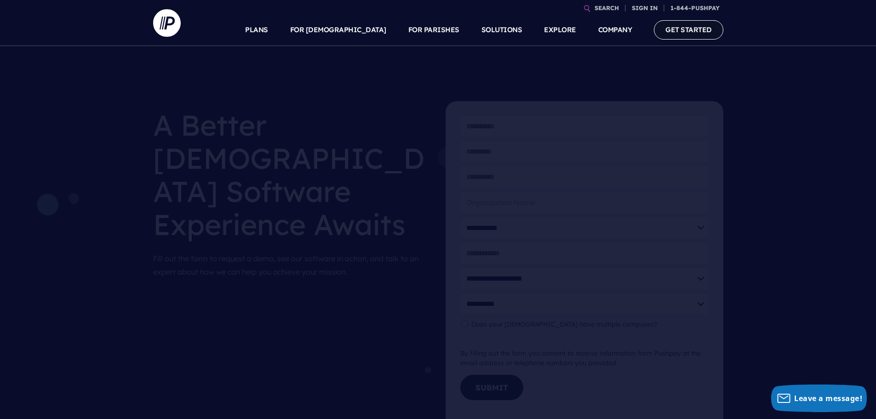 The image size is (876, 419). What do you see at coordinates (616, 30) in the screenshot?
I see `a: COMPANY` at bounding box center [616, 30].